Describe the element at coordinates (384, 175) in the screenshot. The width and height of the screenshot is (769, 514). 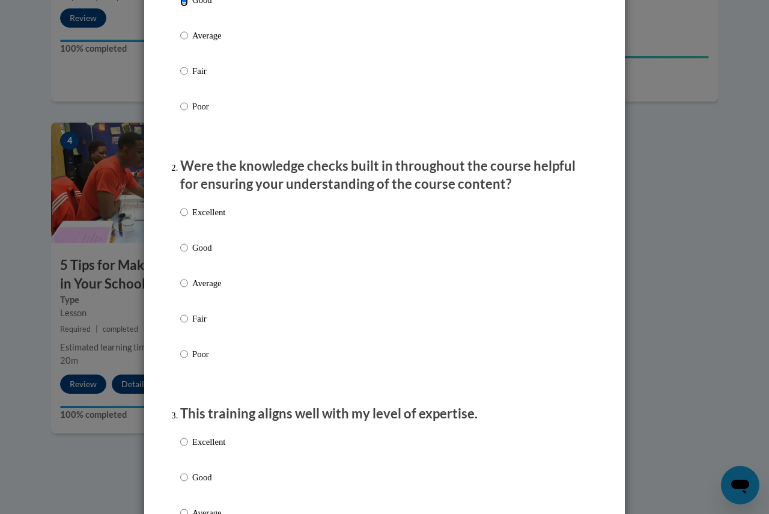
I see `p: Were the knowledge checks built in throughout the course helpful for ensuring your understanding ...` at that location.